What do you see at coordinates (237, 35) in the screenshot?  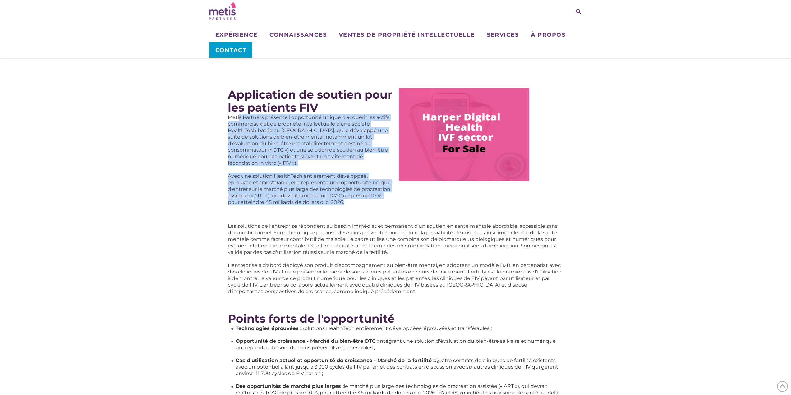 I see `font: Expérience` at bounding box center [237, 35].